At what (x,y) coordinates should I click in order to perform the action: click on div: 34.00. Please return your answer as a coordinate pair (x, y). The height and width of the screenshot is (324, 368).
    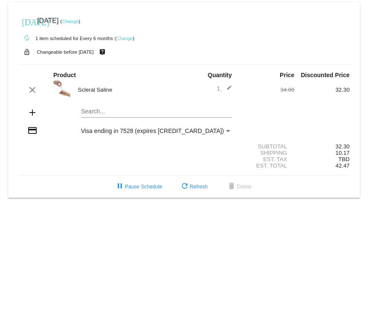
    Looking at the image, I should click on (267, 90).